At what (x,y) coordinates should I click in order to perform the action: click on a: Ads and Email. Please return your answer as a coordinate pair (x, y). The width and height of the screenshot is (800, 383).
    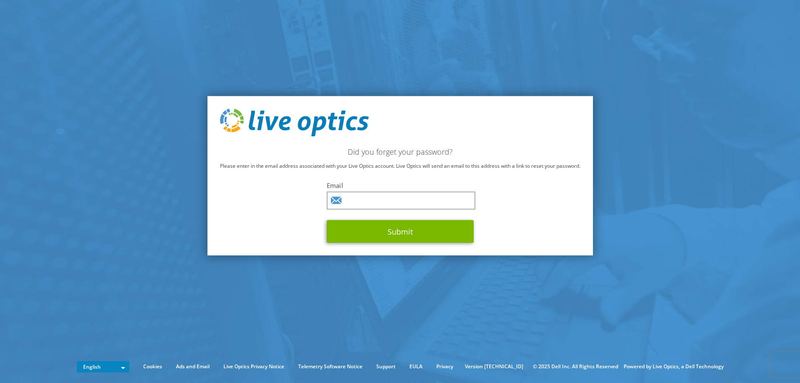
    Looking at the image, I should click on (193, 366).